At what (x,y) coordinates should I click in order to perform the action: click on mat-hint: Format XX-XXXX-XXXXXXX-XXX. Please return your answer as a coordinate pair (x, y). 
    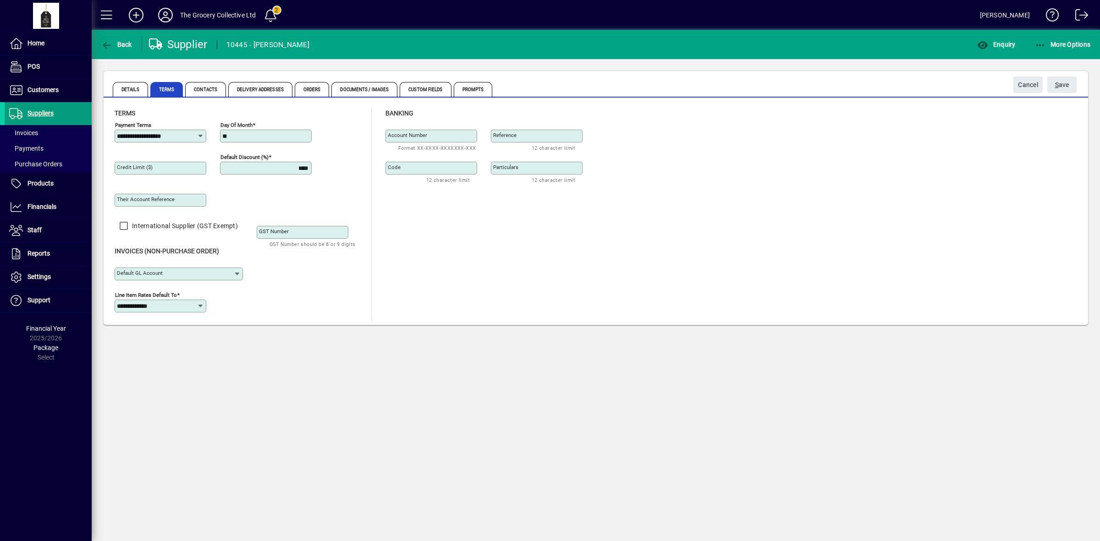
    Looking at the image, I should click on (437, 148).